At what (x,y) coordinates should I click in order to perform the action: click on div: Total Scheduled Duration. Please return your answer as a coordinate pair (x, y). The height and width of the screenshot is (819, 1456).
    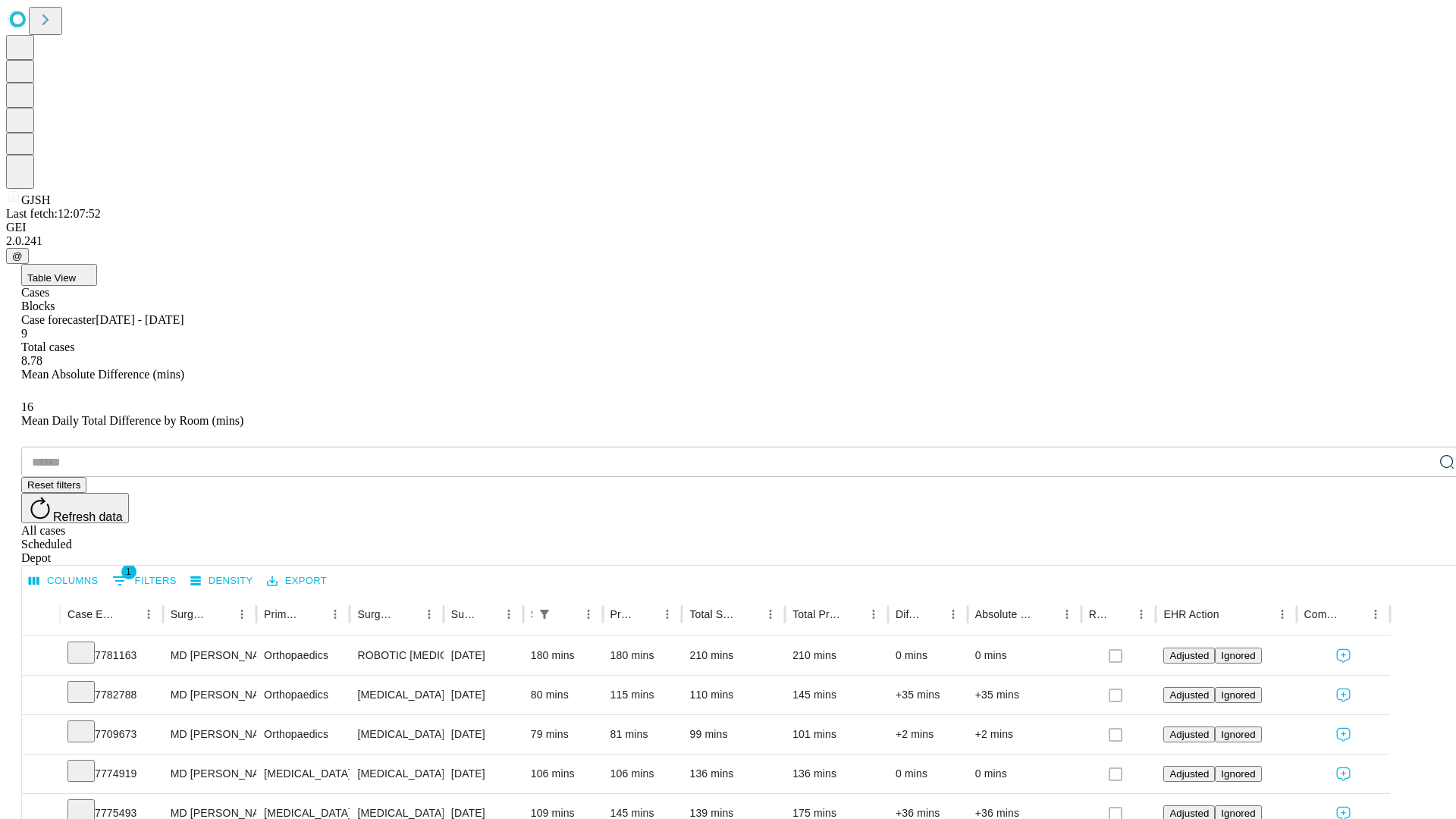
    Looking at the image, I should click on (713, 615).